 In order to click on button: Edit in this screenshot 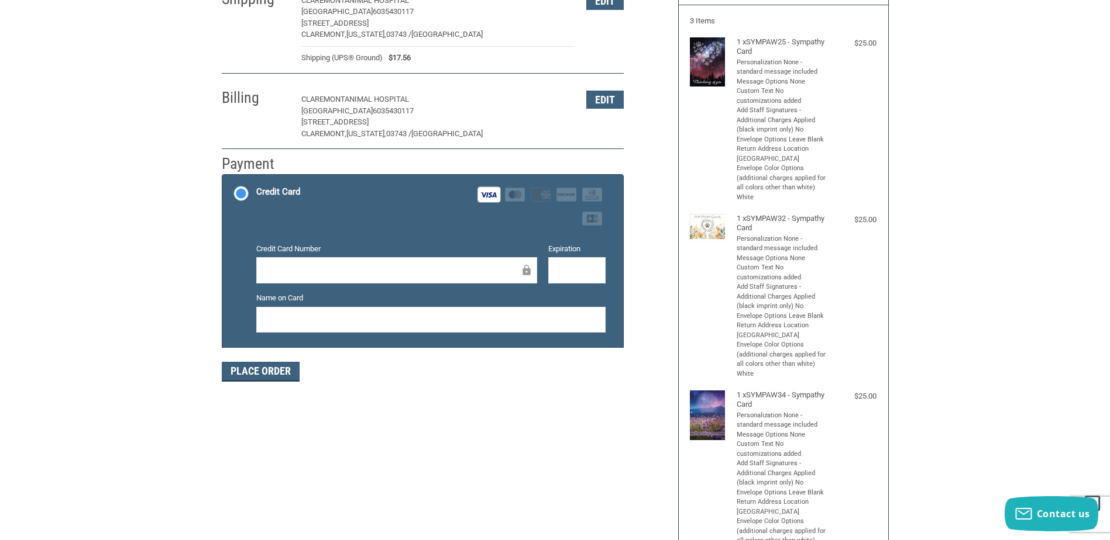, I will do `click(605, 99)`.